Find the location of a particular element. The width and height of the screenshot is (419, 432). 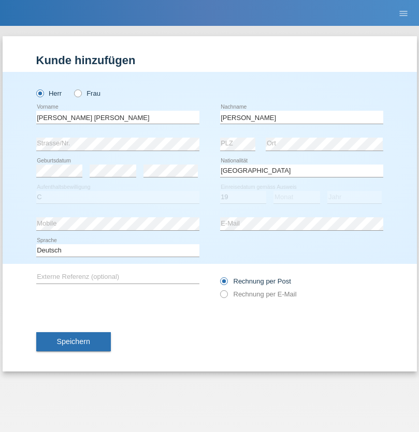

label: Frau is located at coordinates (87, 93).